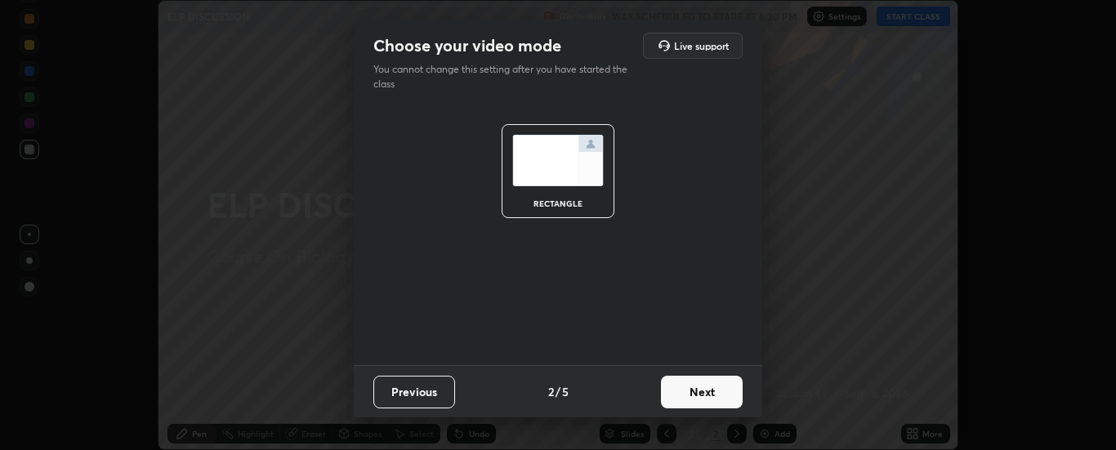 This screenshot has height=450, width=1116. I want to click on div: rectangle, so click(558, 203).